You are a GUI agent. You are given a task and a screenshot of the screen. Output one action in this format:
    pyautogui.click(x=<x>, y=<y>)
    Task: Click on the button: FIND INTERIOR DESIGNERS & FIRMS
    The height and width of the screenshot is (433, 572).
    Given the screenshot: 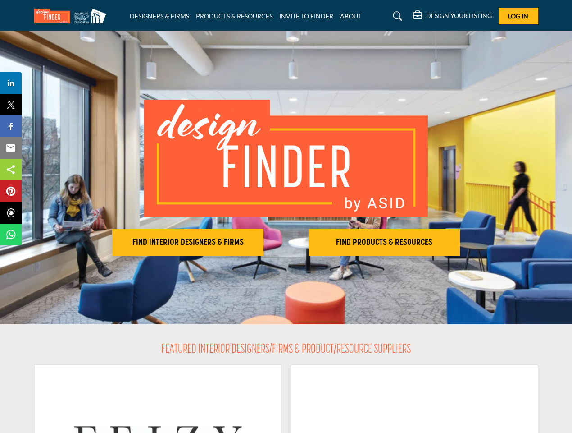 What is the action you would take?
    pyautogui.click(x=188, y=242)
    